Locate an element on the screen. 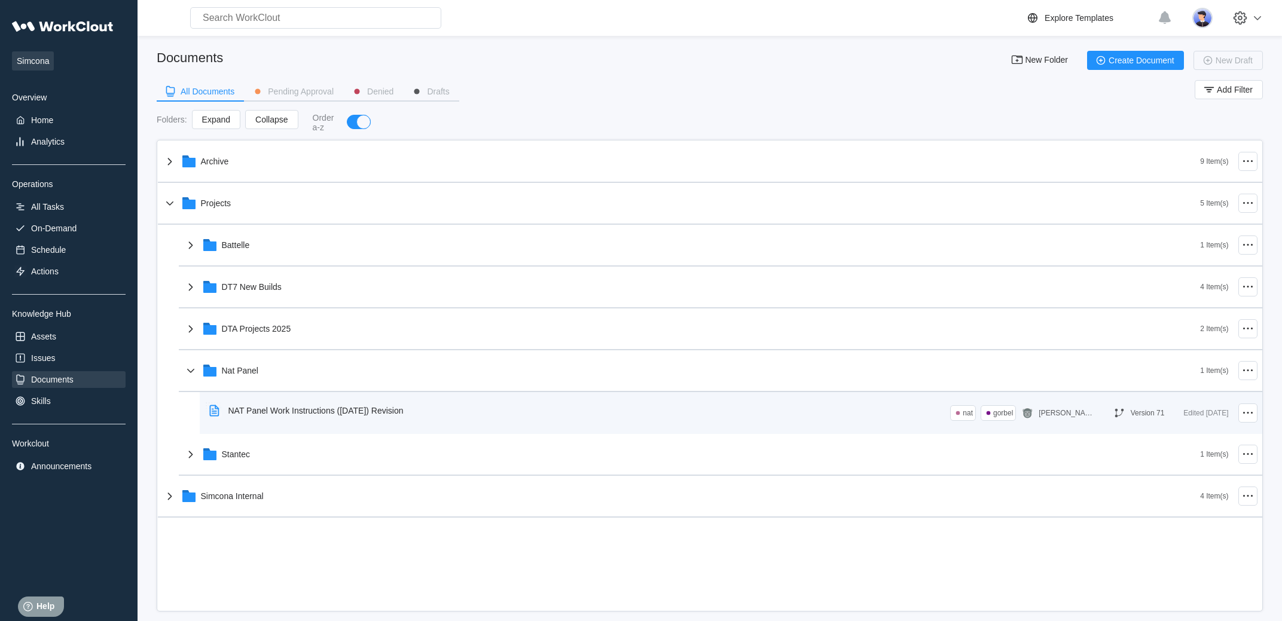 The width and height of the screenshot is (1282, 621). img: gorilla.png is located at coordinates (1027, 413).